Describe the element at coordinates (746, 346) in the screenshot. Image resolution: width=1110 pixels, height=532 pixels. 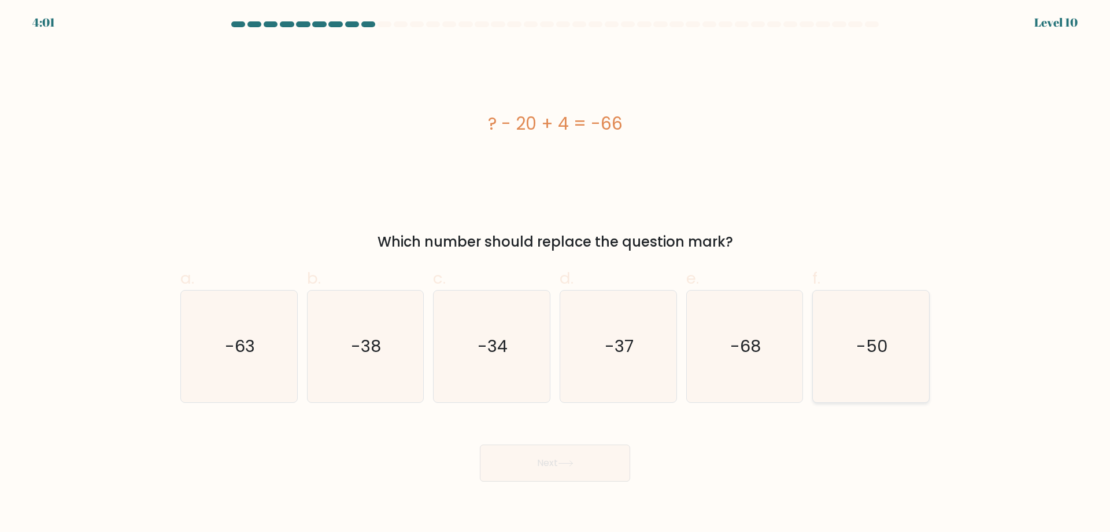
I see `text: -68` at that location.